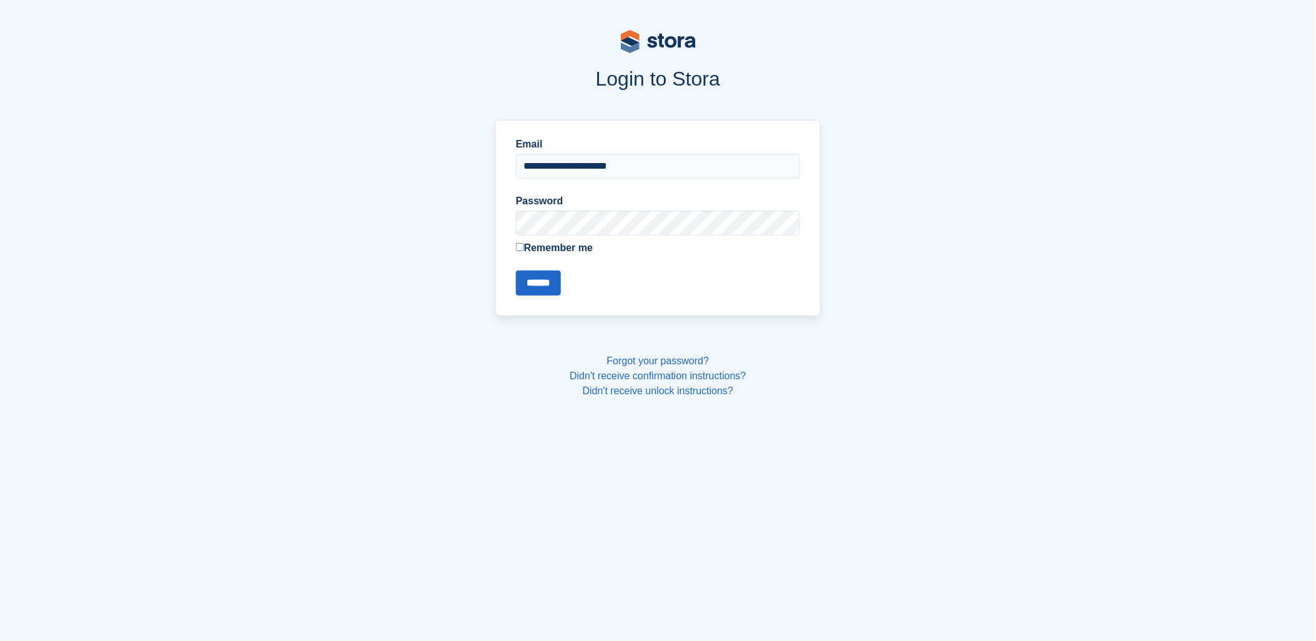 The image size is (1316, 641). What do you see at coordinates (658, 390) in the screenshot?
I see `a: Didn't receive unlock instructions?` at bounding box center [658, 390].